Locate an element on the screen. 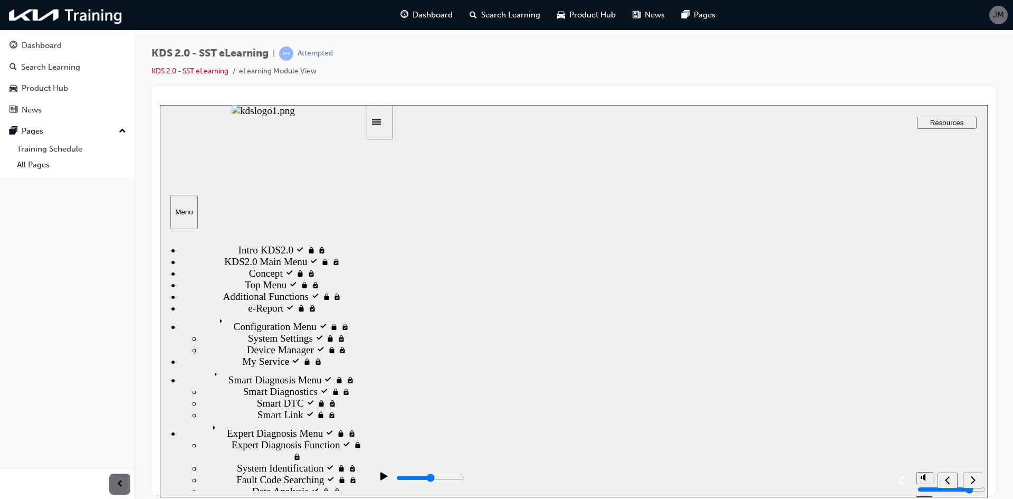  a: car-iconProduct Hub is located at coordinates (586, 15).